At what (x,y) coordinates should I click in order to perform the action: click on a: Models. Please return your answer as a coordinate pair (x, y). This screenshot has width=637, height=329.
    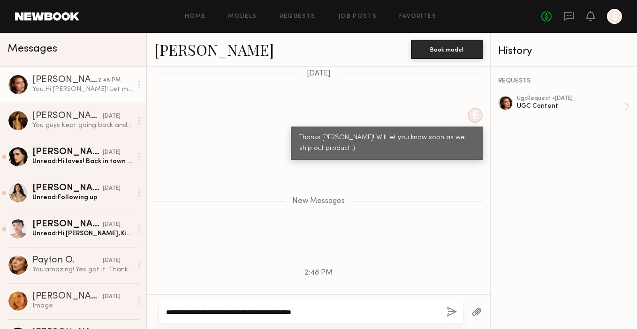
    Looking at the image, I should click on (242, 16).